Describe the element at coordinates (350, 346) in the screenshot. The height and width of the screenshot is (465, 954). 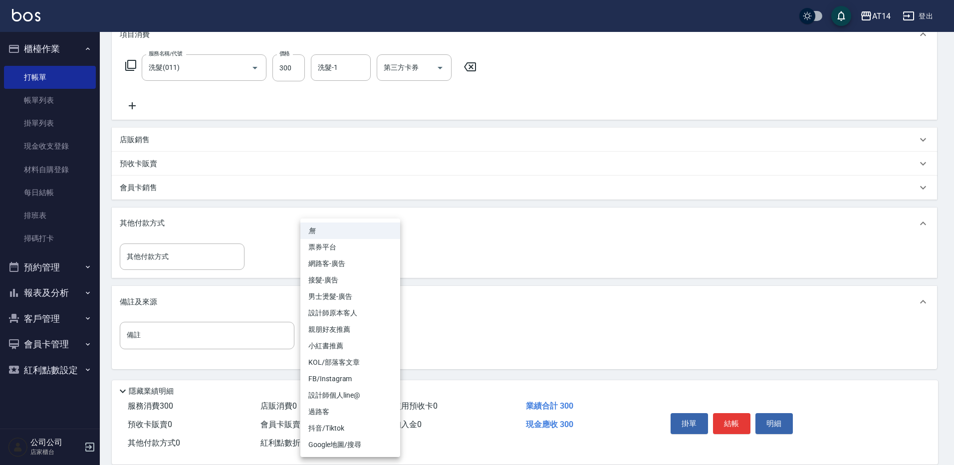
I see `li: 小紅書推薦` at that location.